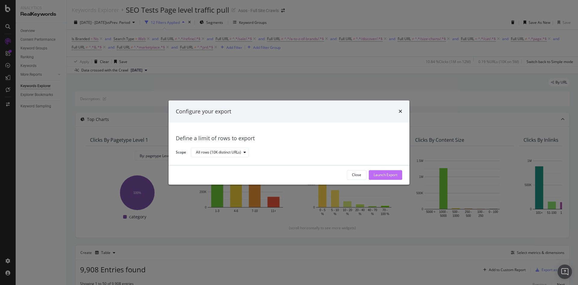  What do you see at coordinates (204, 111) in the screenshot?
I see `div: Configure your export` at bounding box center [204, 111].